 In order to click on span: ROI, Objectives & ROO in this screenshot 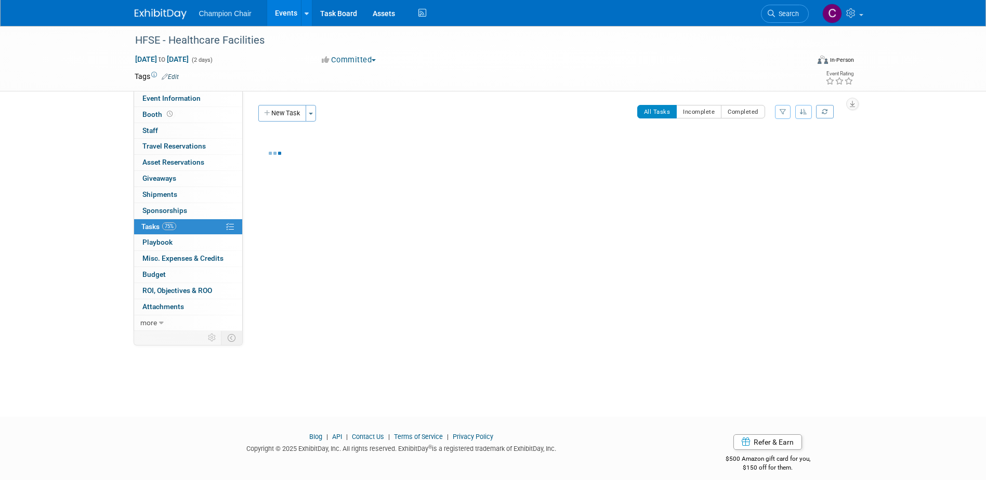, I will do `click(177, 291)`.